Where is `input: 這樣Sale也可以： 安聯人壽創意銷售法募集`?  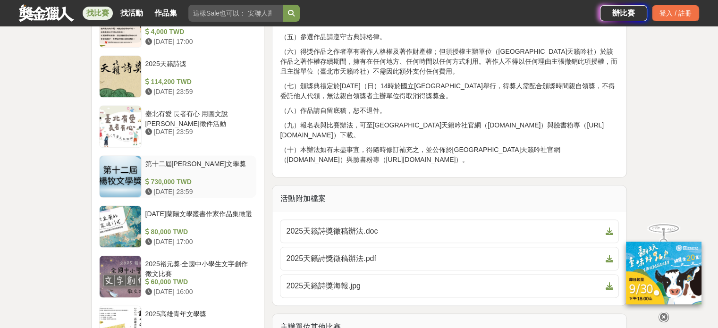
input: 這樣Sale也可以： 安聯人壽創意銷售法募集 is located at coordinates (235, 13).